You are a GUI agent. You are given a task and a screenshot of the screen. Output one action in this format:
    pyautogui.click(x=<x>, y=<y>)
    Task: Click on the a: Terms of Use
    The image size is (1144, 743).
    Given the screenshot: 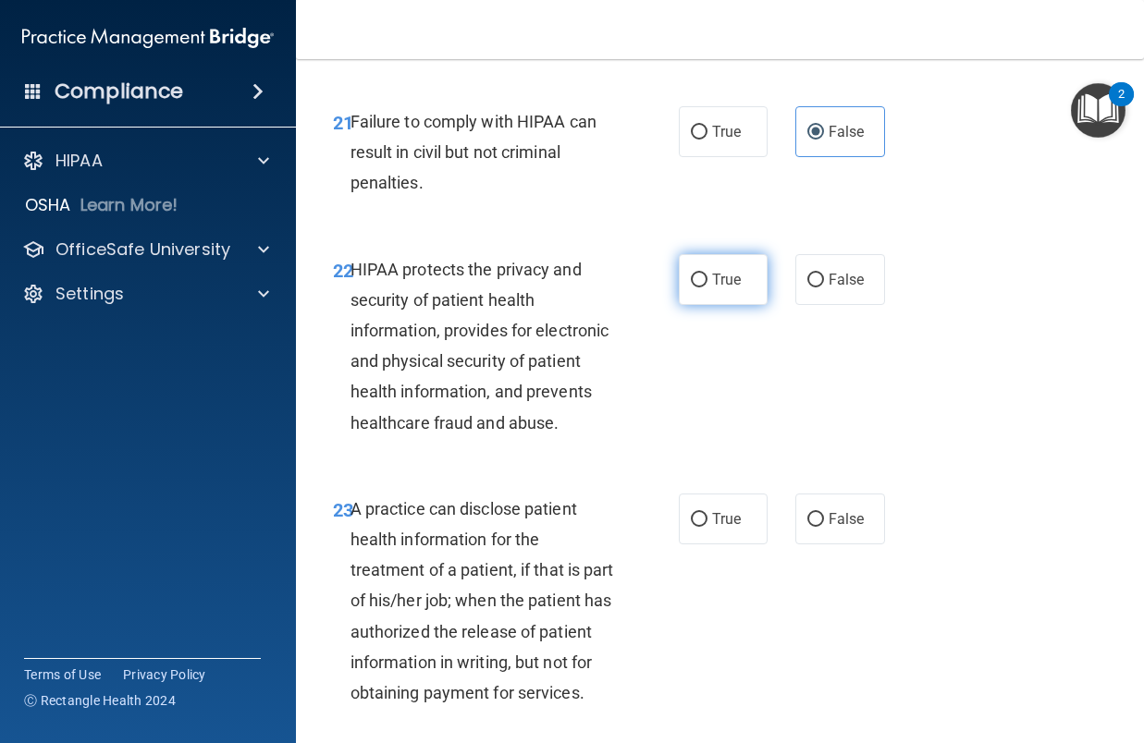 What is the action you would take?
    pyautogui.click(x=62, y=675)
    